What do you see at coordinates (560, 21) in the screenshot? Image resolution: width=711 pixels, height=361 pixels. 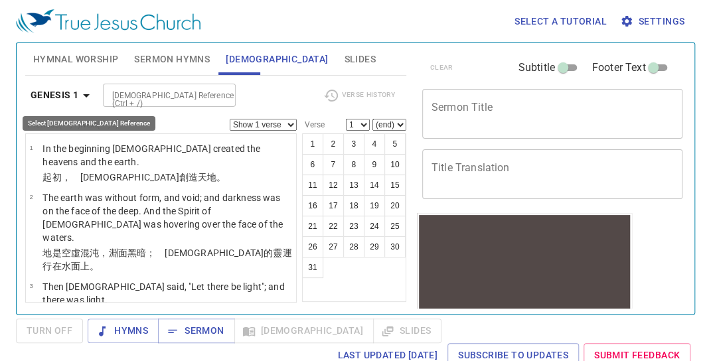 I see `span: Select a tutorial` at bounding box center [560, 21].